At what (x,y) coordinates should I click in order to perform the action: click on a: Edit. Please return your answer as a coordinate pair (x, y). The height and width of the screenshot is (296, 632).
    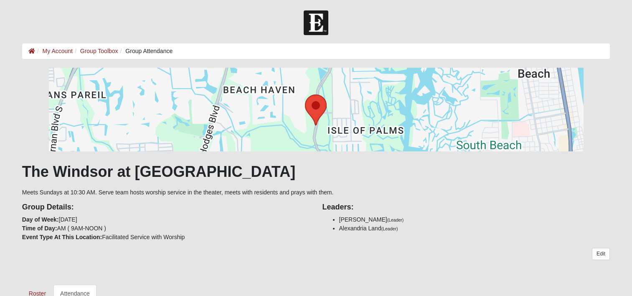
    Looking at the image, I should click on (601, 254).